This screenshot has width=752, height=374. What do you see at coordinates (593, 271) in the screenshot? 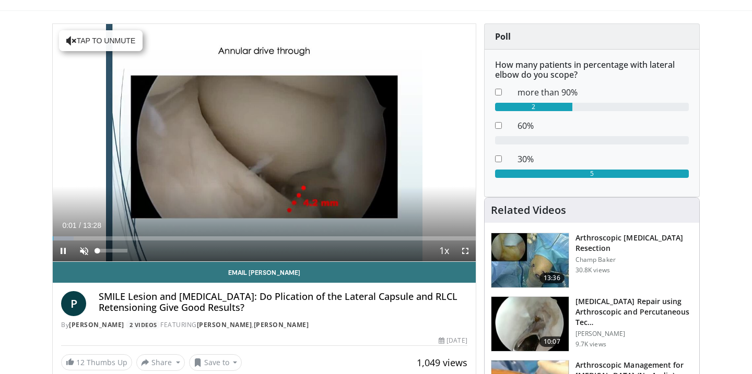
I see `p: 30.8K views` at bounding box center [593, 271].